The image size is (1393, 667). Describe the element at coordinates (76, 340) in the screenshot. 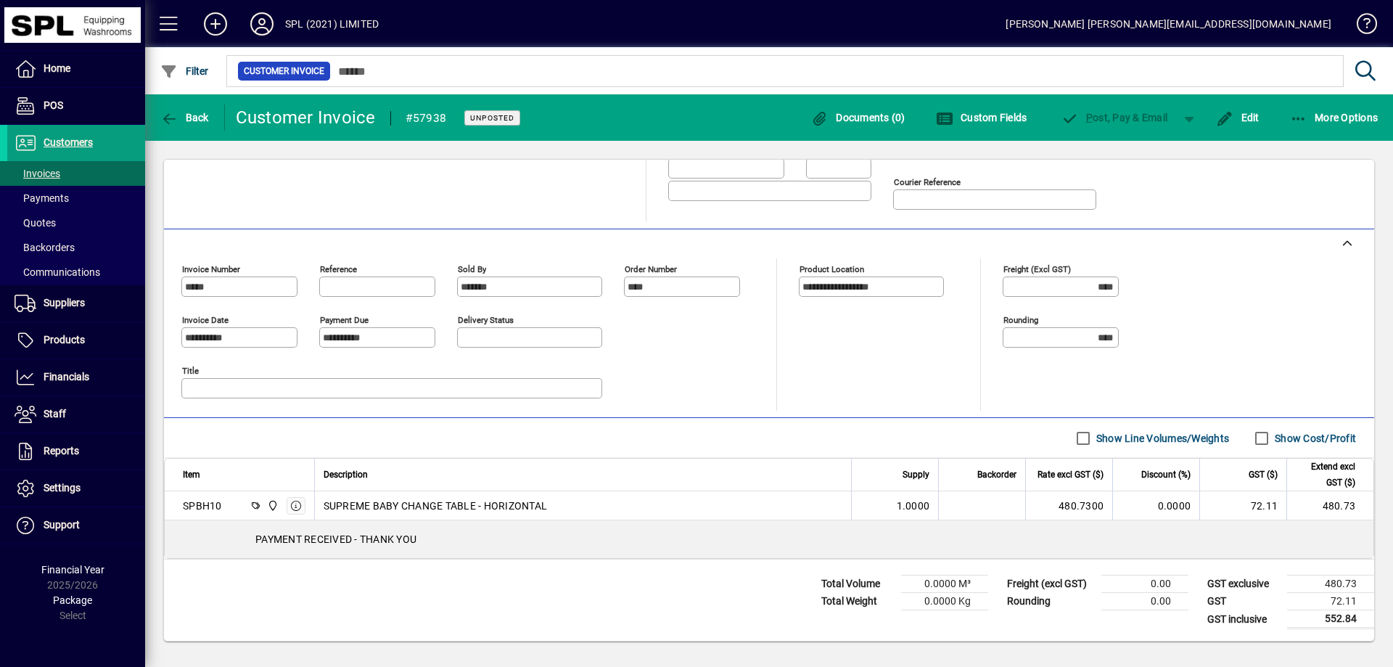

I see `a: Products` at that location.